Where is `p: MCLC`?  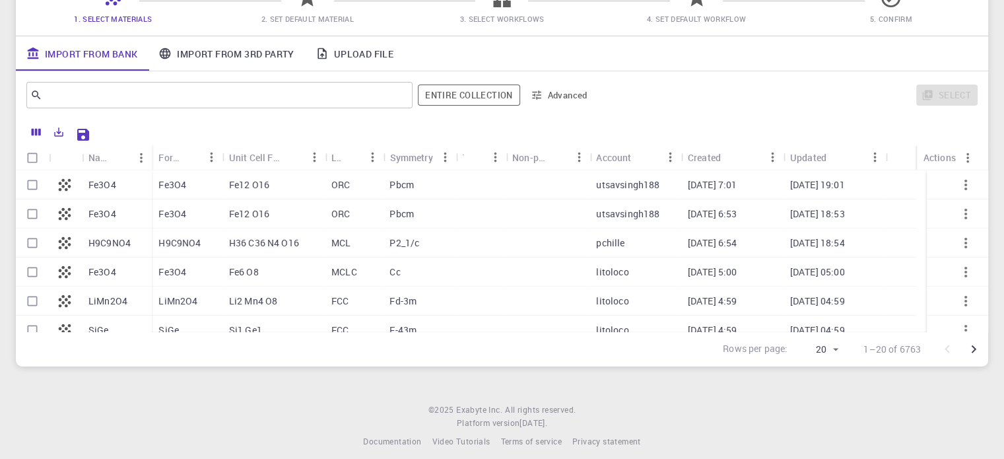
p: MCLC is located at coordinates (344, 272).